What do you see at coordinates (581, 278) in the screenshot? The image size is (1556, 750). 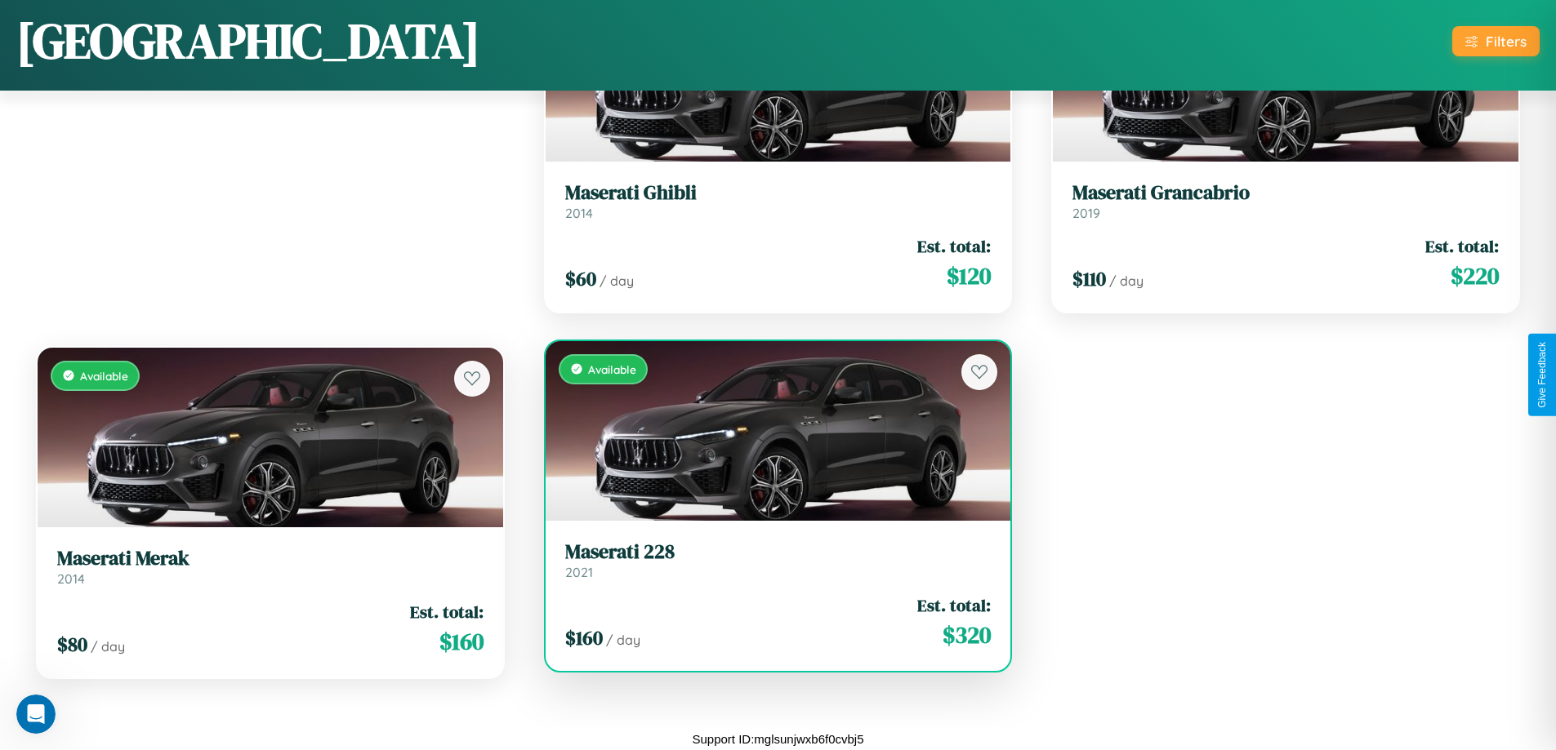 I see `span: $ 60` at bounding box center [581, 278].